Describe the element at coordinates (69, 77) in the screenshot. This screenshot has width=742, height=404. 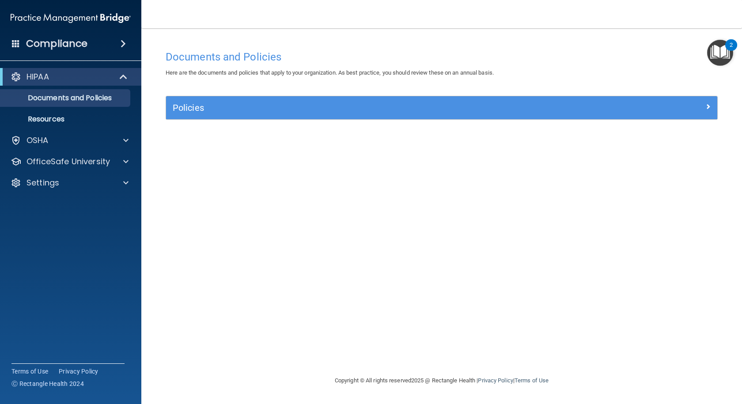
I see `a: HIPAA` at that location.